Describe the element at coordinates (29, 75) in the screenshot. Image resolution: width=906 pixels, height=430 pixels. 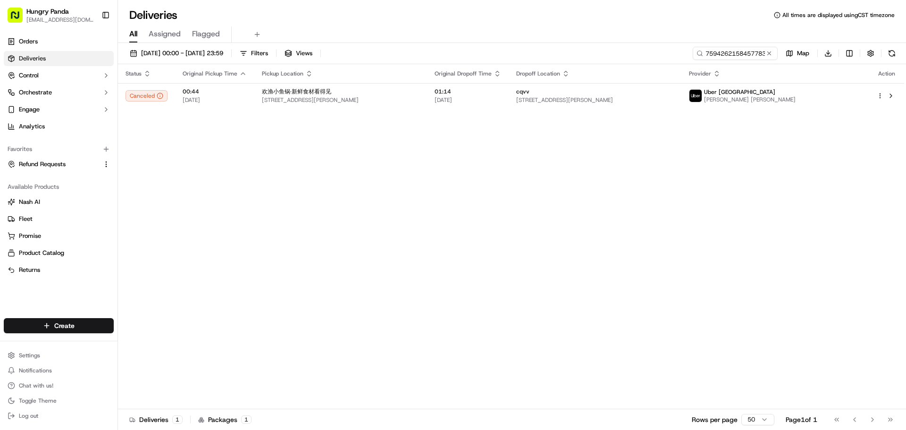
I see `span: Control` at that location.